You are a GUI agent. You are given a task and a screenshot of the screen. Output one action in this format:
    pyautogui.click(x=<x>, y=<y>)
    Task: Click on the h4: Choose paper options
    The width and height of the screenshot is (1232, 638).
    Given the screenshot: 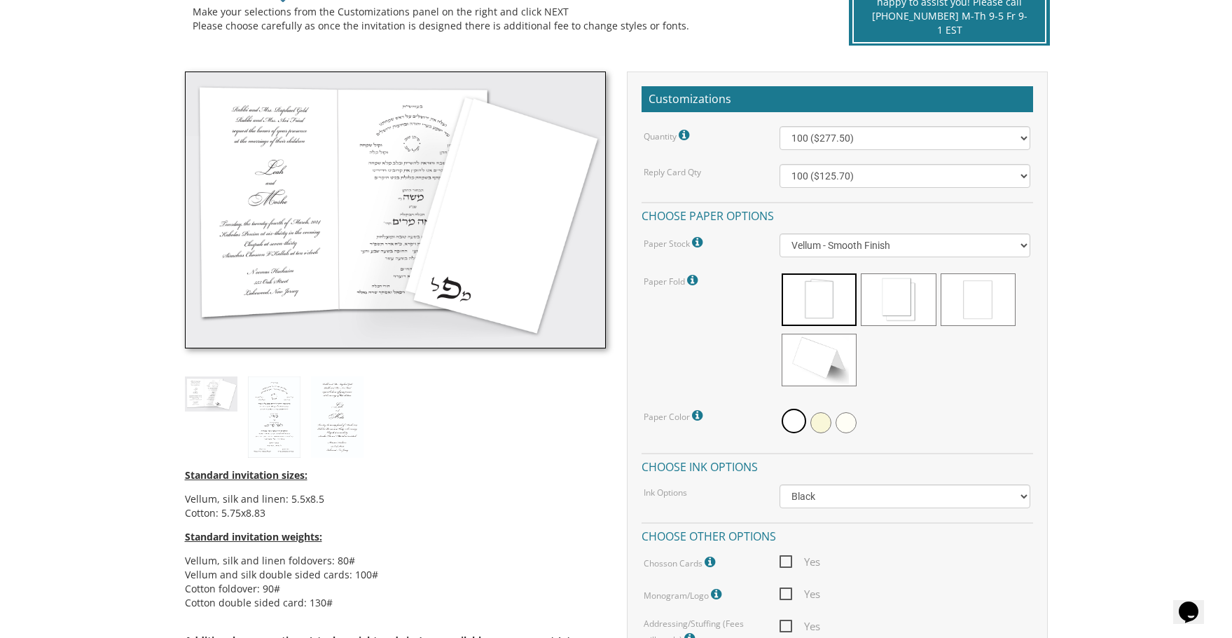 What is the action you would take?
    pyautogui.click(x=837, y=214)
    